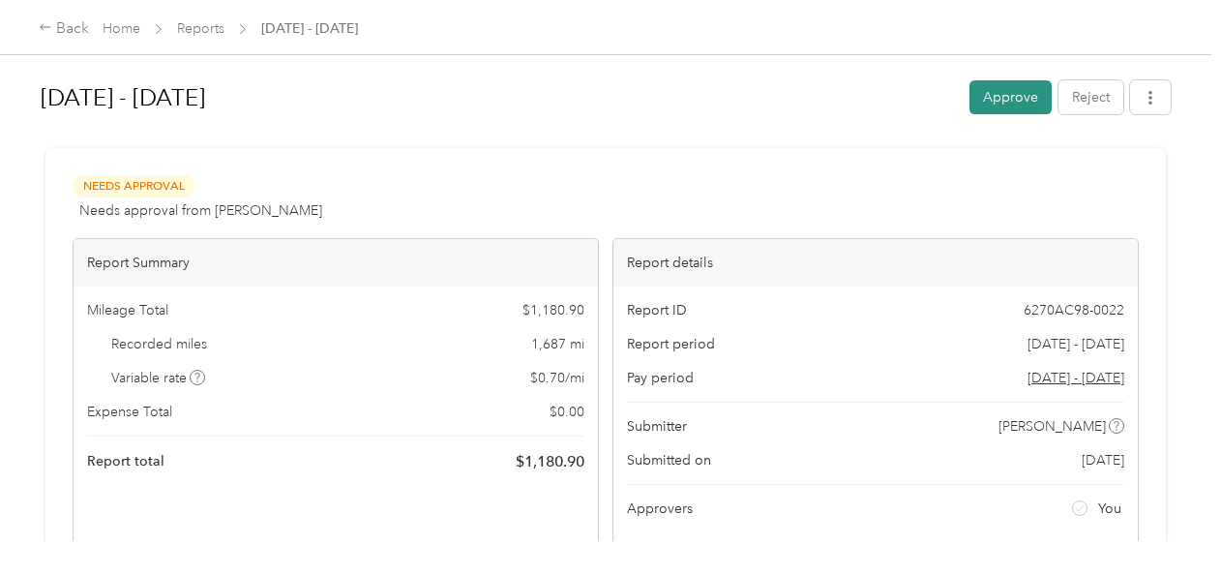 Image resolution: width=1221 pixels, height=575 pixels. I want to click on span: Pay period, so click(660, 377).